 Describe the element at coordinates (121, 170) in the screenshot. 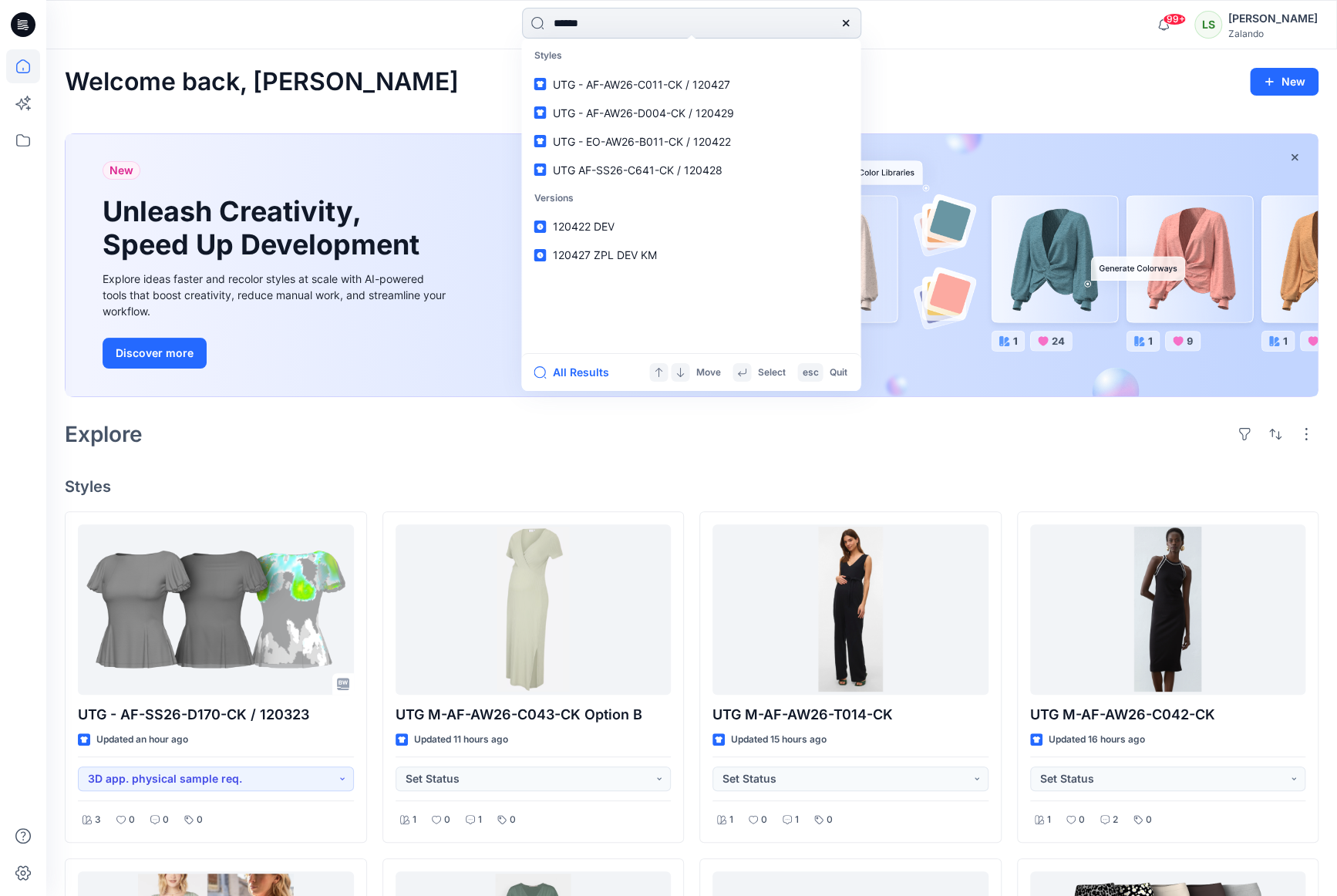

I see `span: New` at that location.